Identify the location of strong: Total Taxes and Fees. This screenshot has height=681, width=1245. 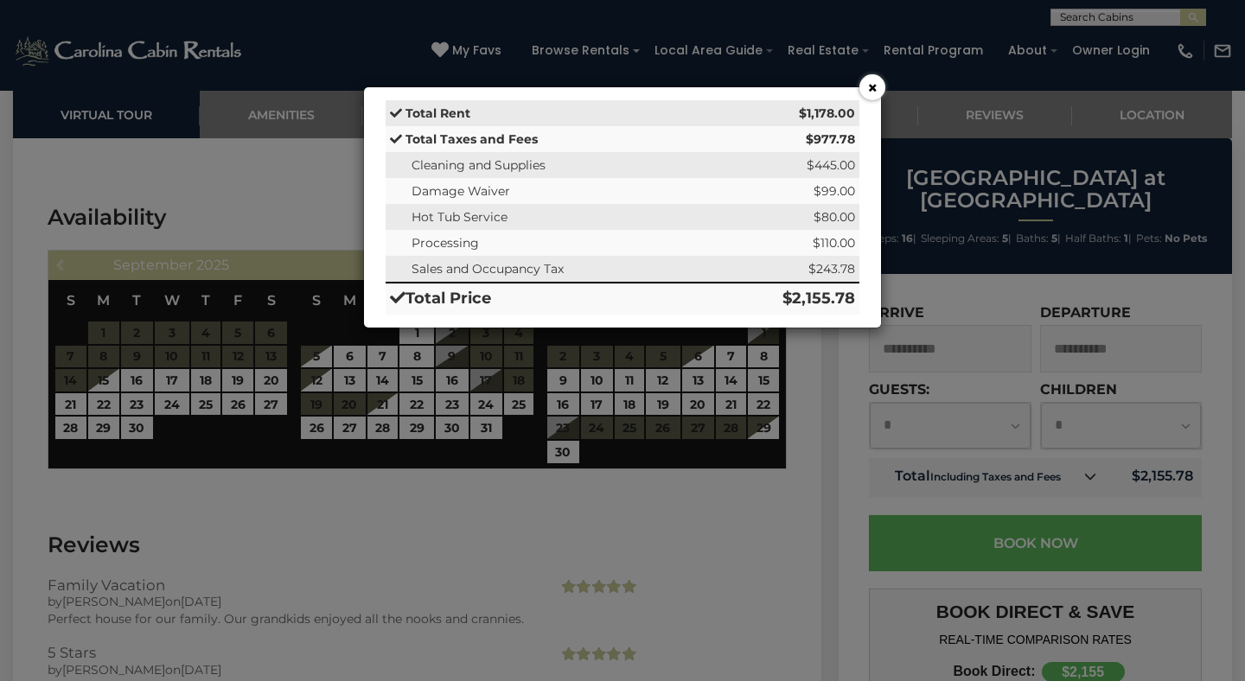
(471, 139).